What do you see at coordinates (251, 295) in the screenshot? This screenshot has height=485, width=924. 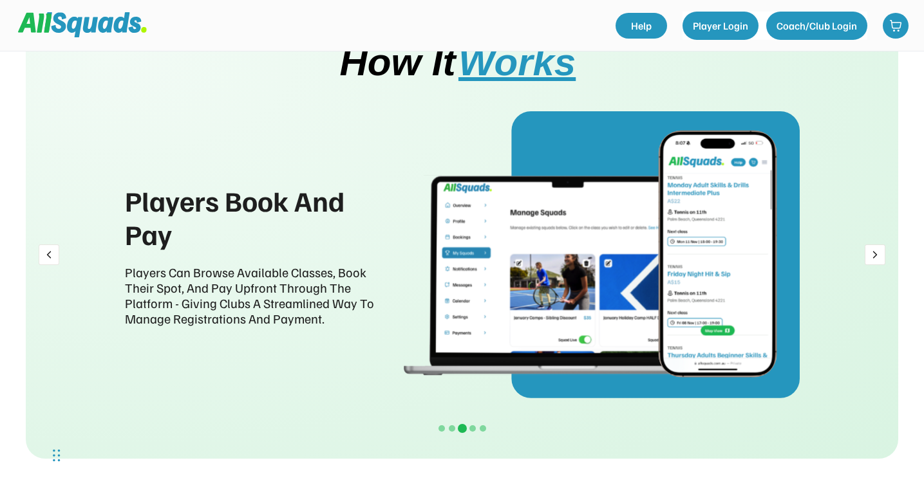 I see `div: Players Can Browse Available Classes, Book Their Spot, And Pay Upfront Through The Platform - Giv...` at bounding box center [251, 295].